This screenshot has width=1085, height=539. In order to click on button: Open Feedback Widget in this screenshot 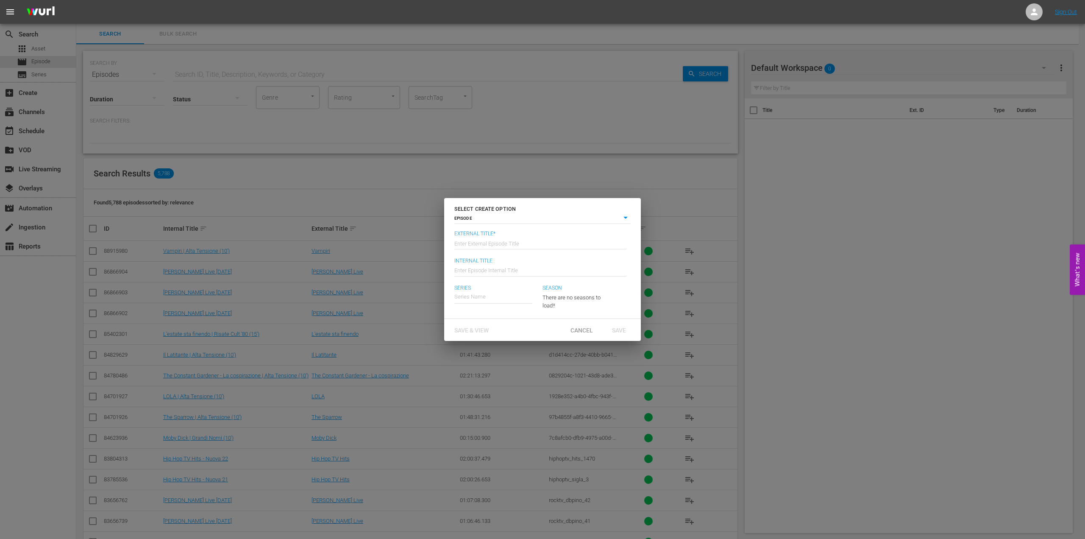, I will do `click(1077, 269)`.